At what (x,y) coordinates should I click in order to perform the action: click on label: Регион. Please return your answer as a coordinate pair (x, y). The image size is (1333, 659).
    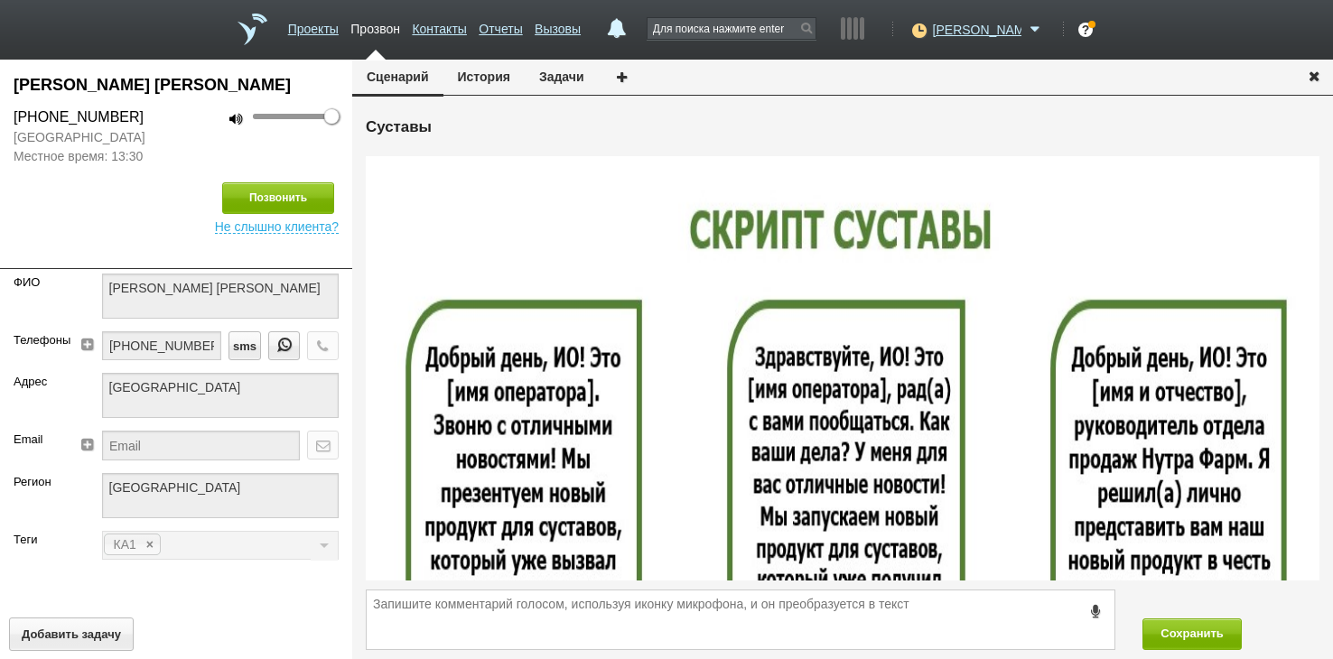
    Looking at the image, I should click on (44, 482).